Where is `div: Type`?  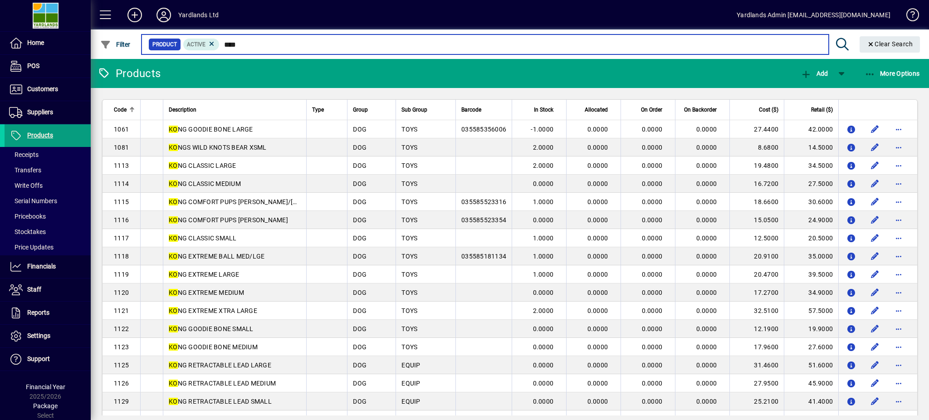
div: Type is located at coordinates (327, 110).